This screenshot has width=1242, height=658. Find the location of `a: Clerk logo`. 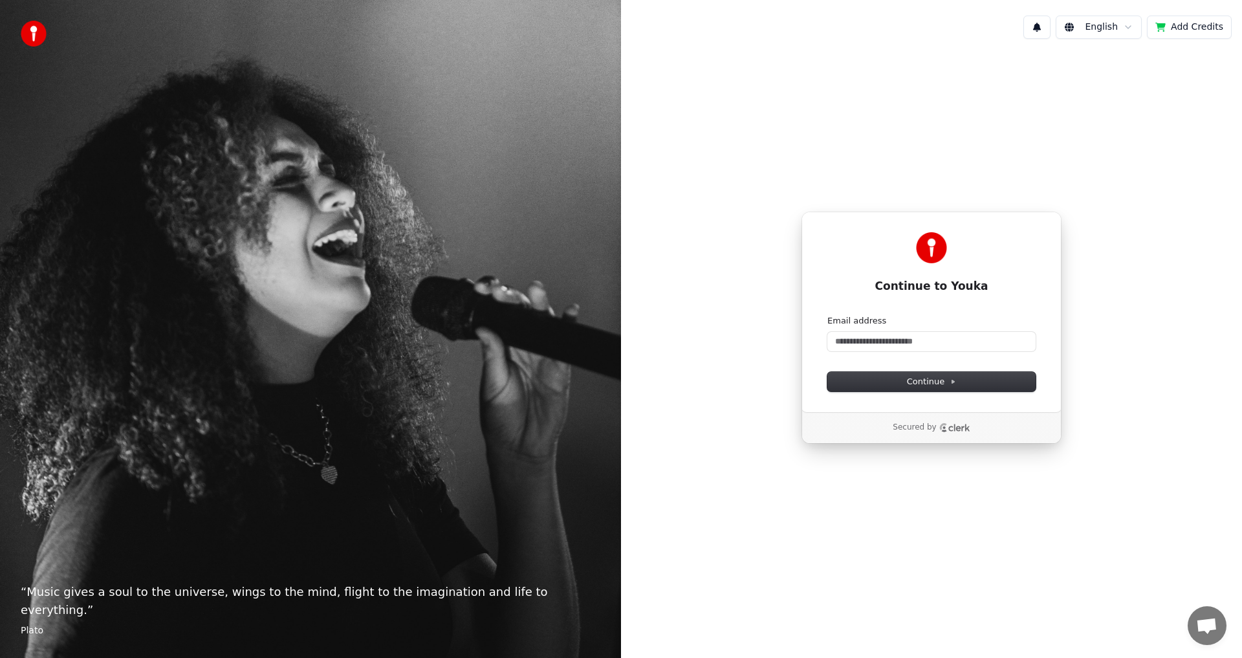

a: Clerk logo is located at coordinates (955, 427).